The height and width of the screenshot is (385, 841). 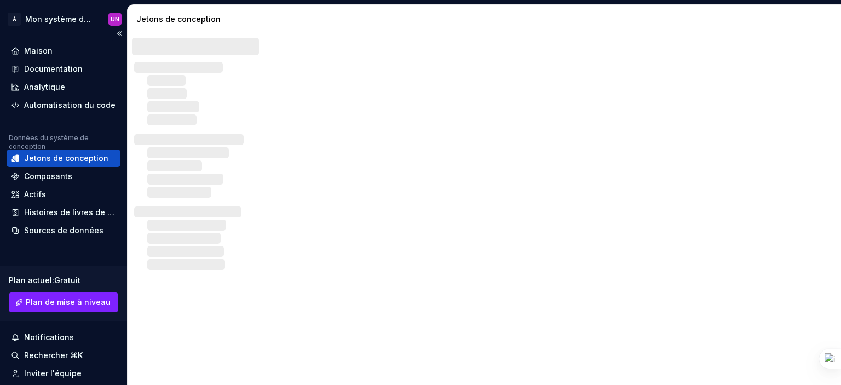 What do you see at coordinates (14, 19) in the screenshot?
I see `font: À` at bounding box center [14, 19].